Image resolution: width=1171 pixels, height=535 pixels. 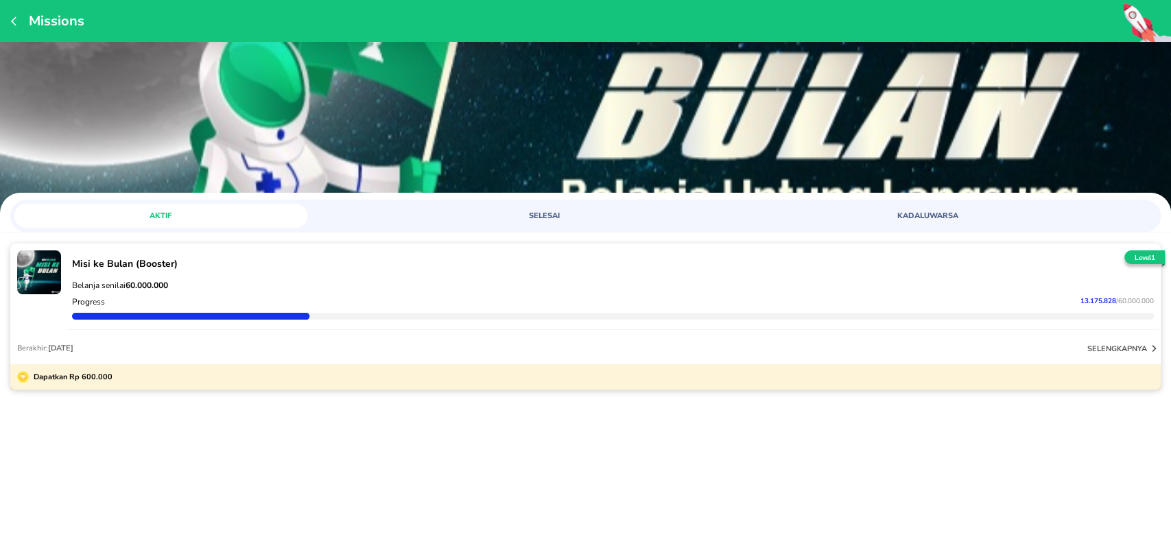 What do you see at coordinates (120, 285) in the screenshot?
I see `span: Belanja senilai` at bounding box center [120, 285].